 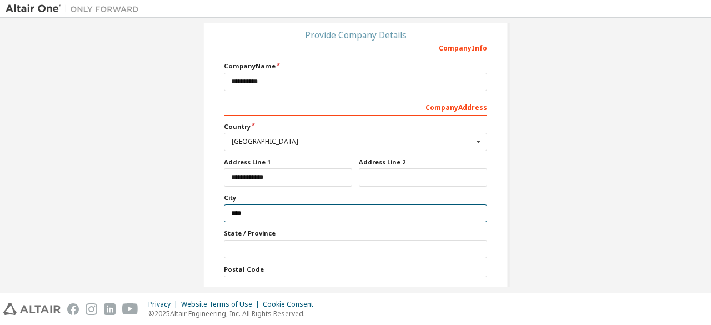 I want to click on label: Postal Code, so click(x=355, y=269).